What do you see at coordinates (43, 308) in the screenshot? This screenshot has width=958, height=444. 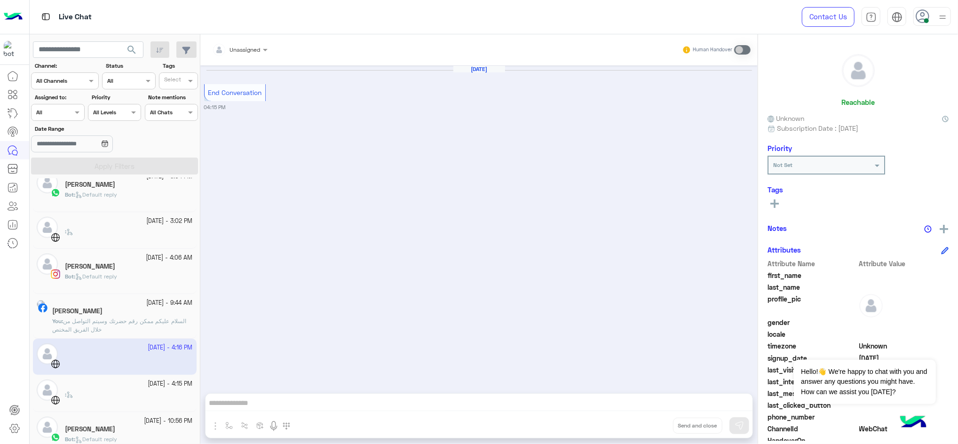 I see `img: Facebook` at bounding box center [43, 308].